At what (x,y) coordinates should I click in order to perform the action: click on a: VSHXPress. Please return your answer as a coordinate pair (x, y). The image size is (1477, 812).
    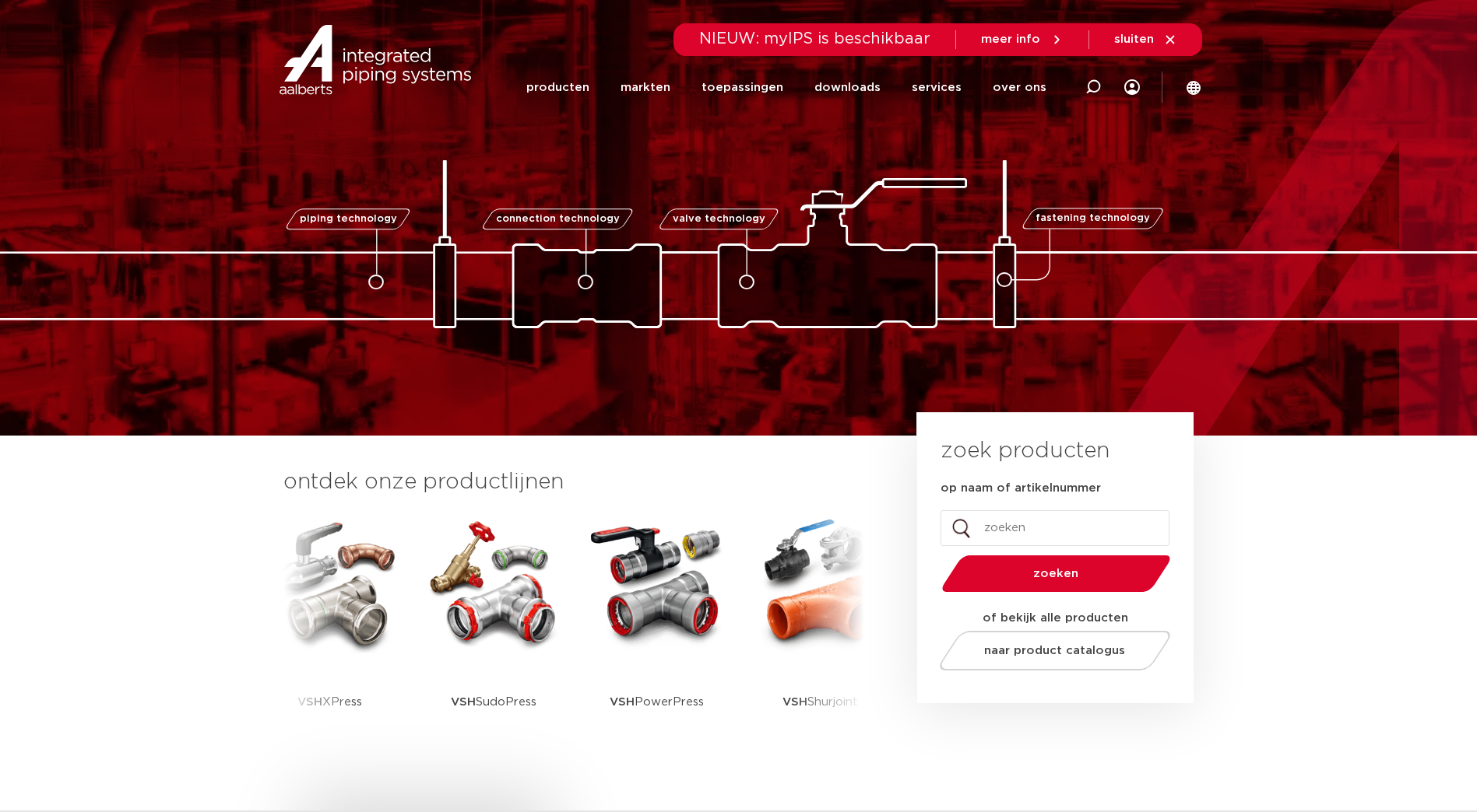
    Looking at the image, I should click on (330, 632).